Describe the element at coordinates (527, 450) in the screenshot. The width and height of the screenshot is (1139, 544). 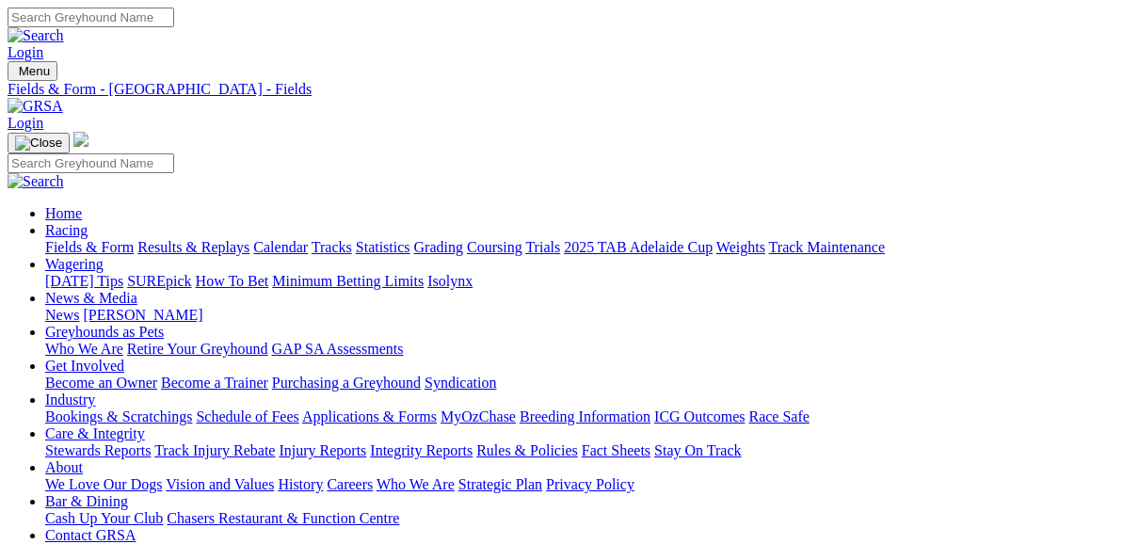
I see `a: Rules & Policies` at that location.